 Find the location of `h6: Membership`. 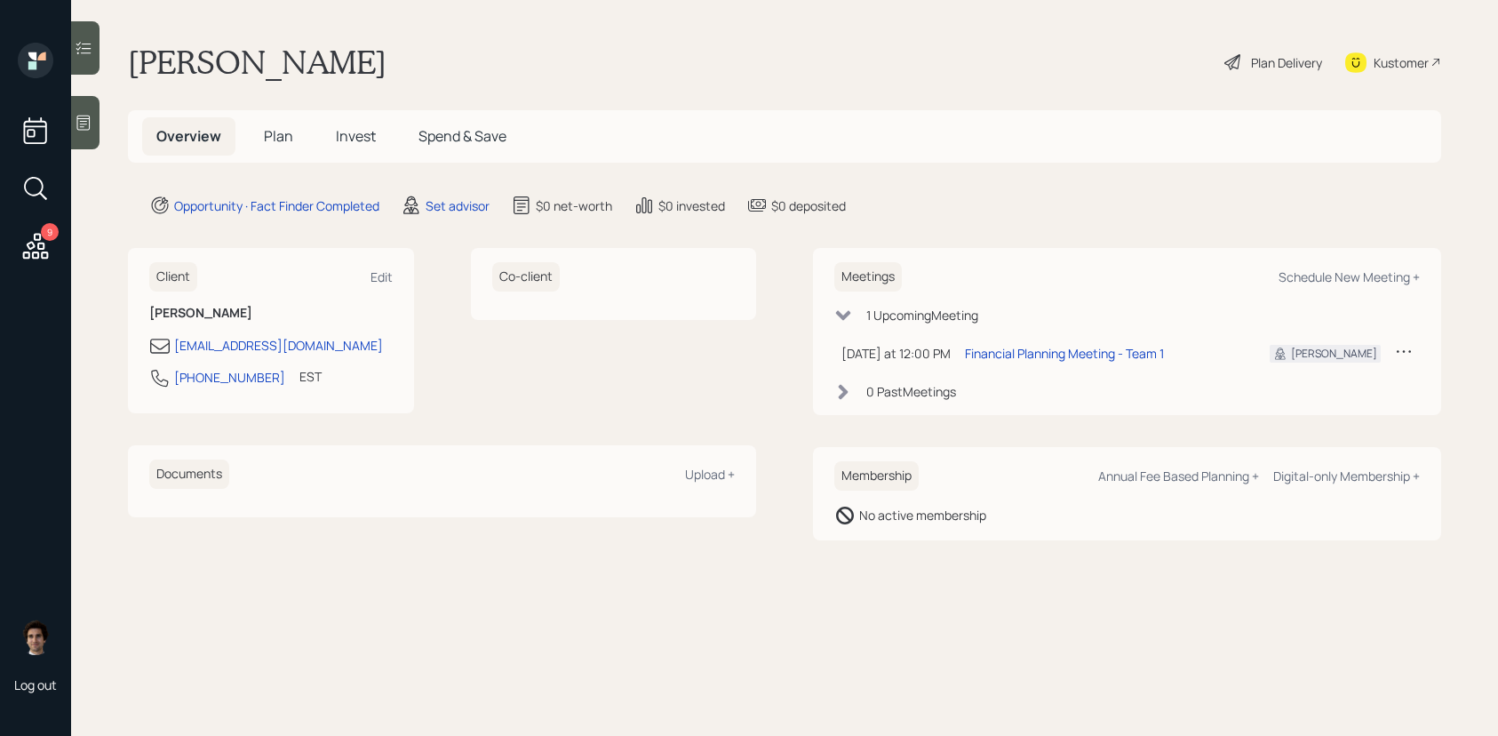

h6: Membership is located at coordinates (876, 475).